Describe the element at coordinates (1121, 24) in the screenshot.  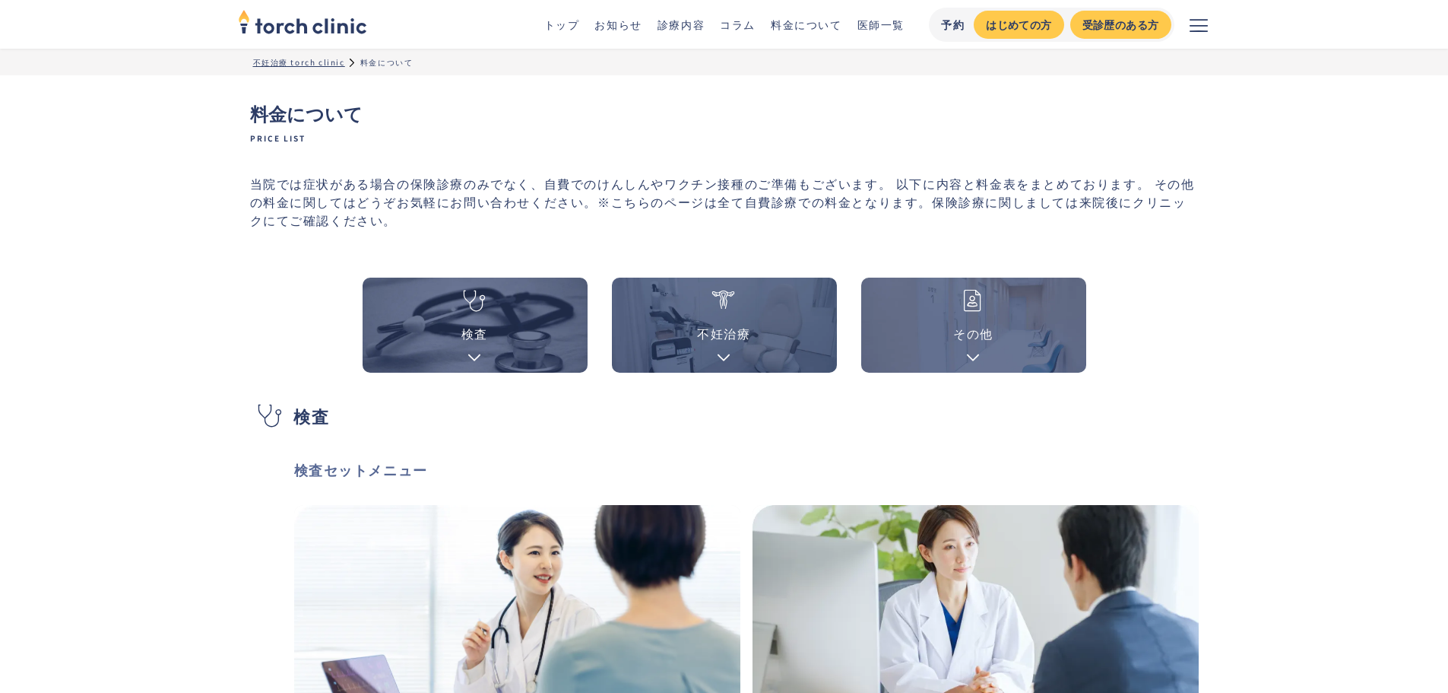
I see `div: 受診歴のある方` at that location.